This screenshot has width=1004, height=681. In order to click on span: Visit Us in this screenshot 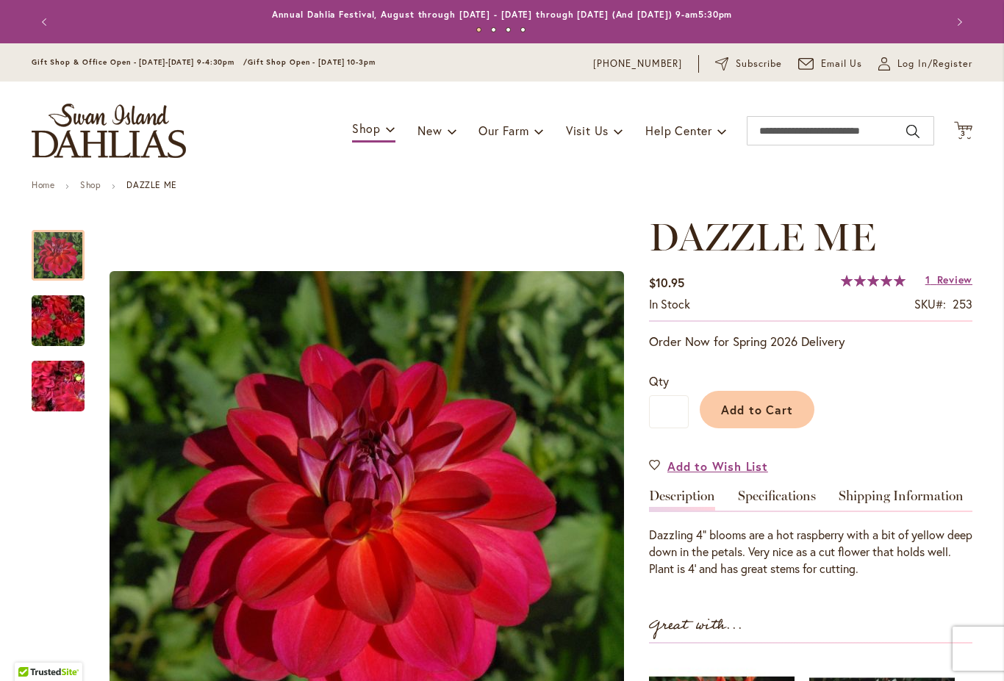, I will do `click(587, 130)`.